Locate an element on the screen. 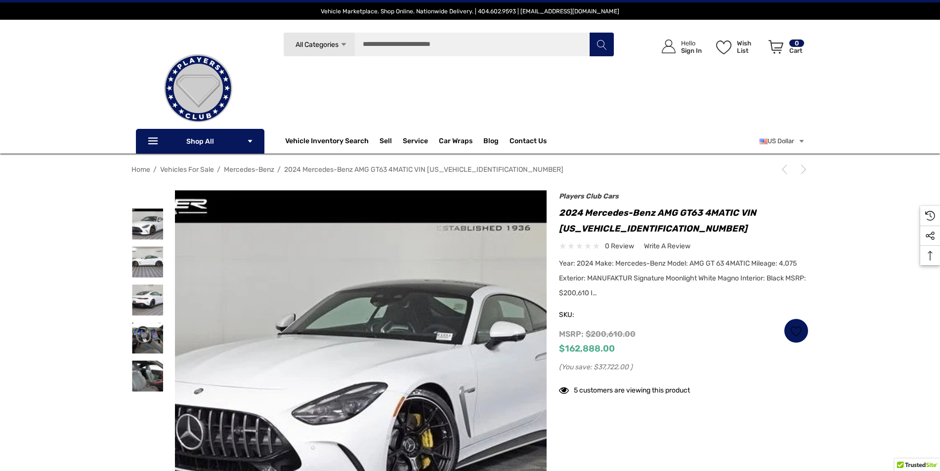  a: Contact Us is located at coordinates (528, 142).